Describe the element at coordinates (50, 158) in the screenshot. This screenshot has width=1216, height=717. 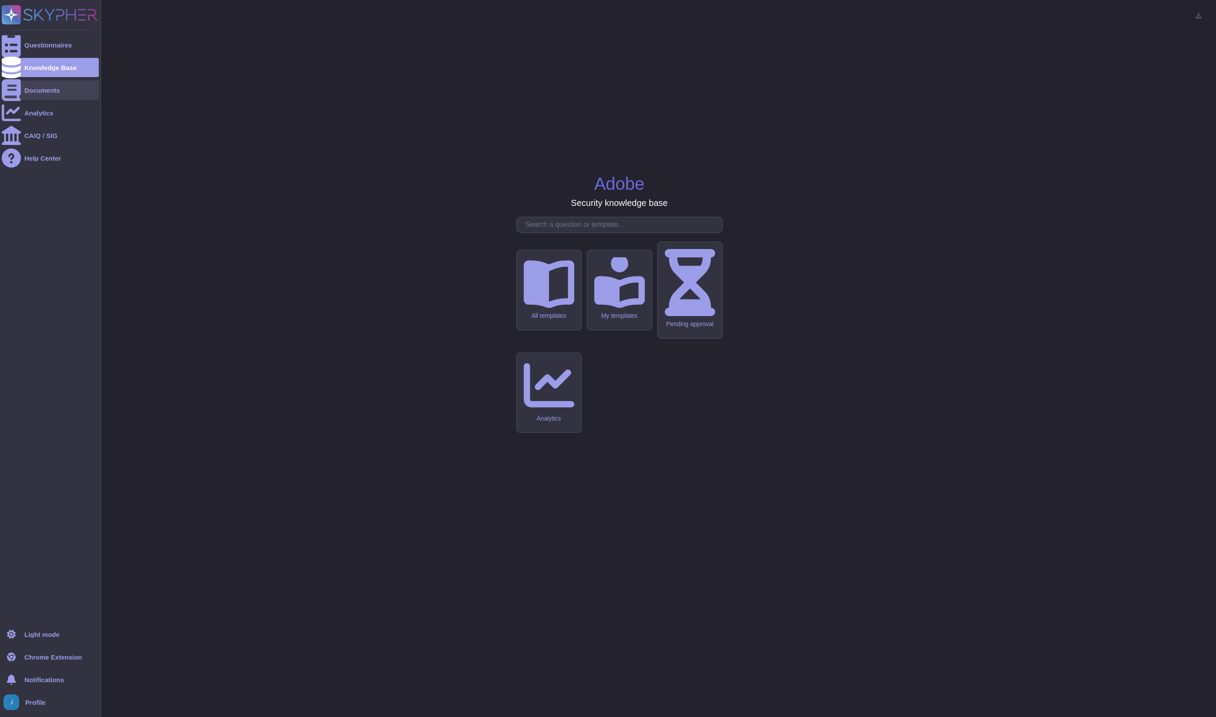
I see `a: Help Center` at that location.